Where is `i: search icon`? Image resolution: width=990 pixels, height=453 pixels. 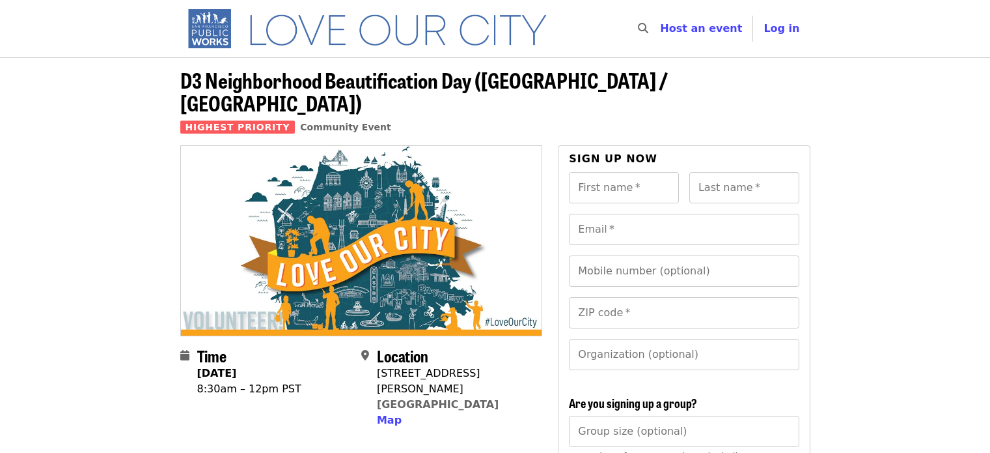
i: search icon is located at coordinates (643, 28).